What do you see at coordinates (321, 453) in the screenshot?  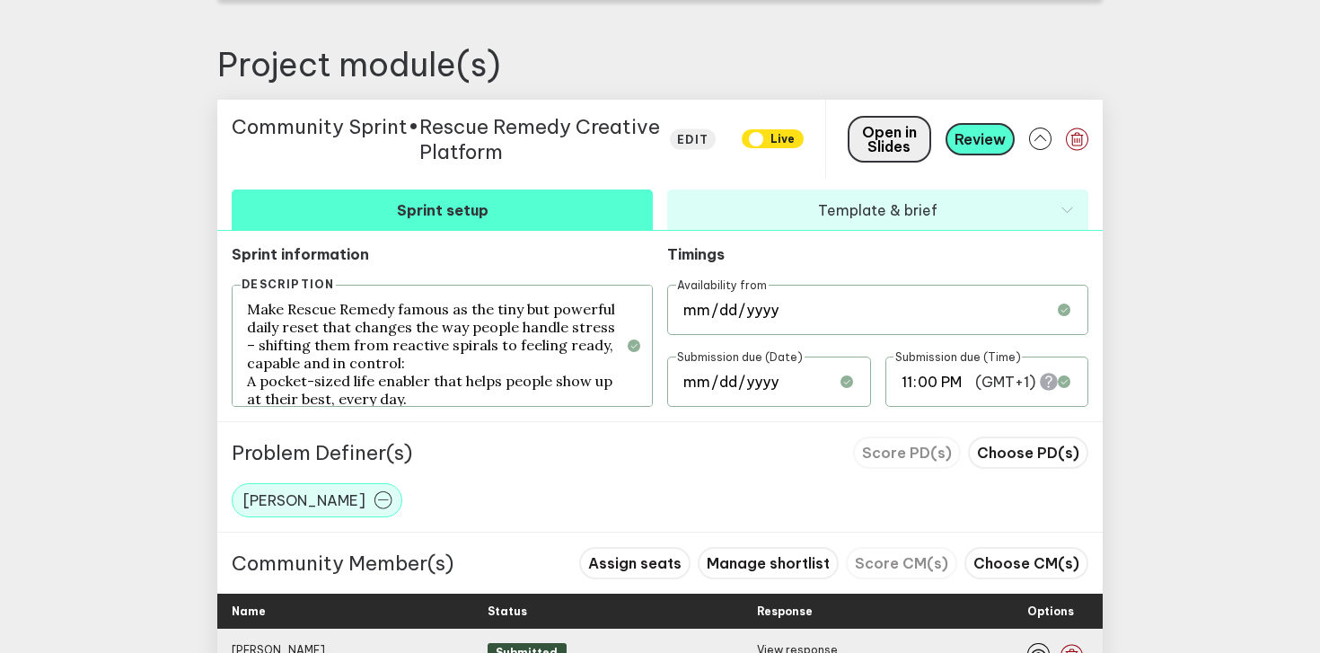 I see `p: Problem Definer(s)` at bounding box center [321, 453].